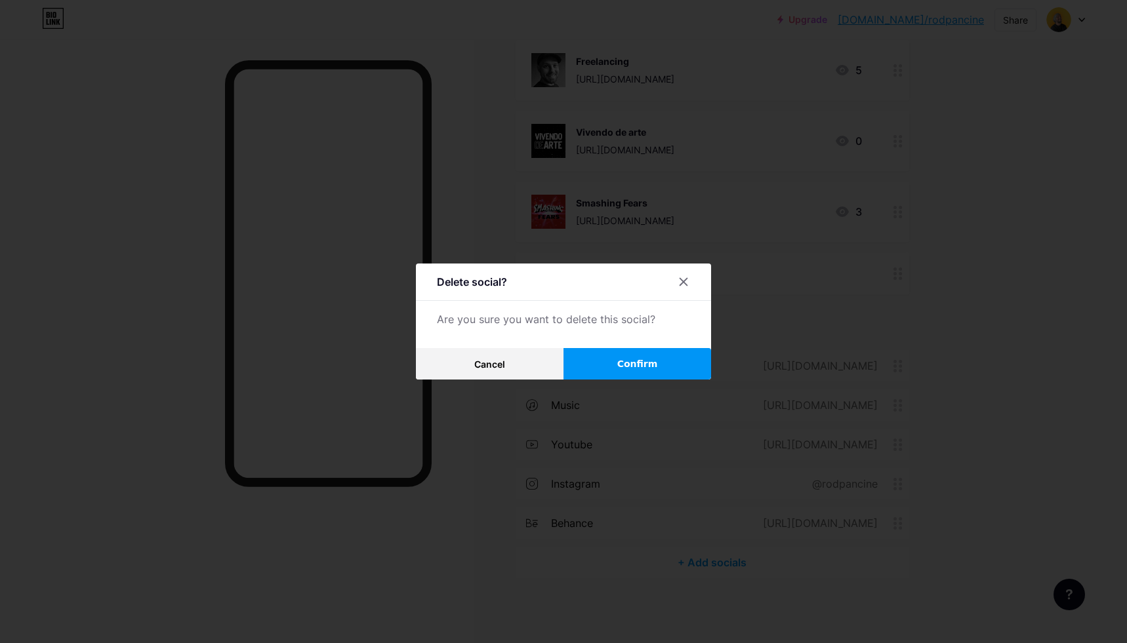 The image size is (1127, 643). I want to click on span: Confirm, so click(638, 364).